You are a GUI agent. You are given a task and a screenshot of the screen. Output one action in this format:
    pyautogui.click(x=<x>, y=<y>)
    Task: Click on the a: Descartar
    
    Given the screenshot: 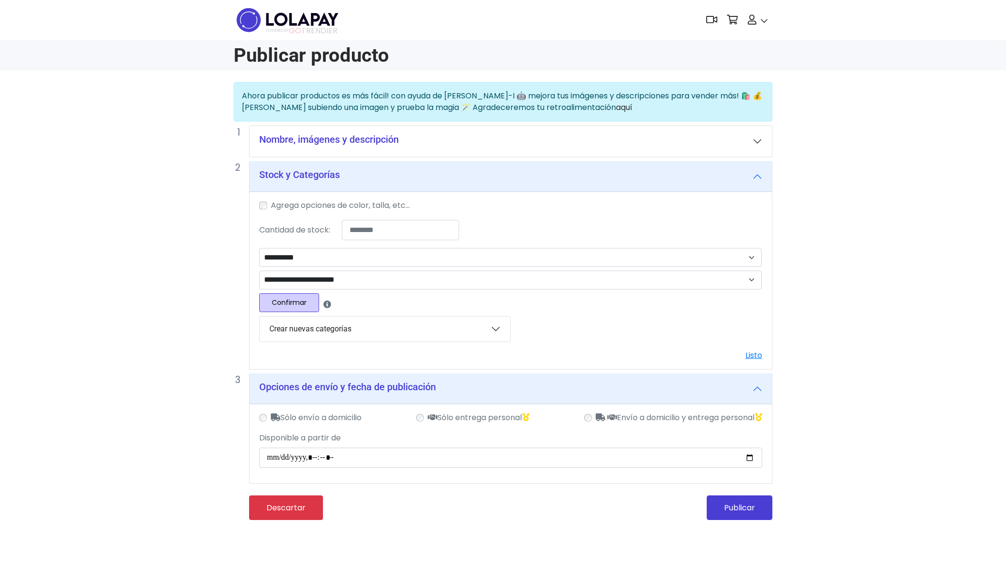 What is the action you would take?
    pyautogui.click(x=286, y=508)
    